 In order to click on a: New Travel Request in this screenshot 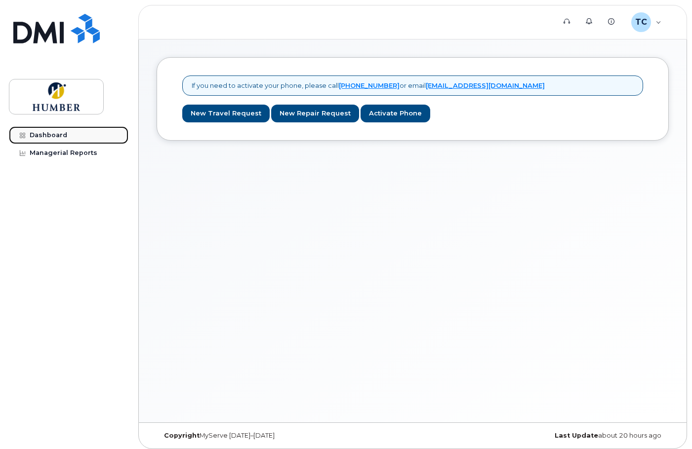, I will do `click(226, 114)`.